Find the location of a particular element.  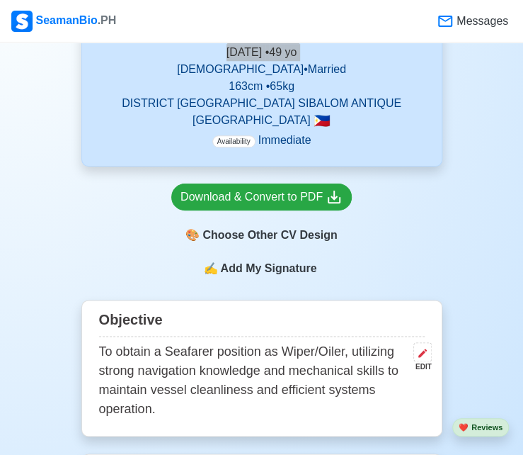

button: heartReviews is located at coordinates (481, 427).